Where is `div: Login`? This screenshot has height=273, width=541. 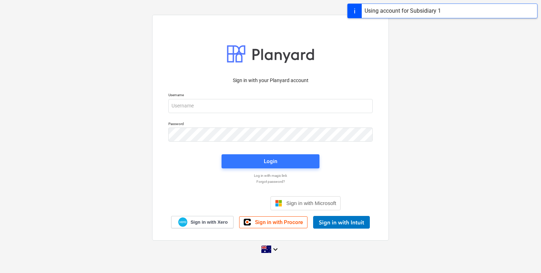 div: Login is located at coordinates (271, 161).